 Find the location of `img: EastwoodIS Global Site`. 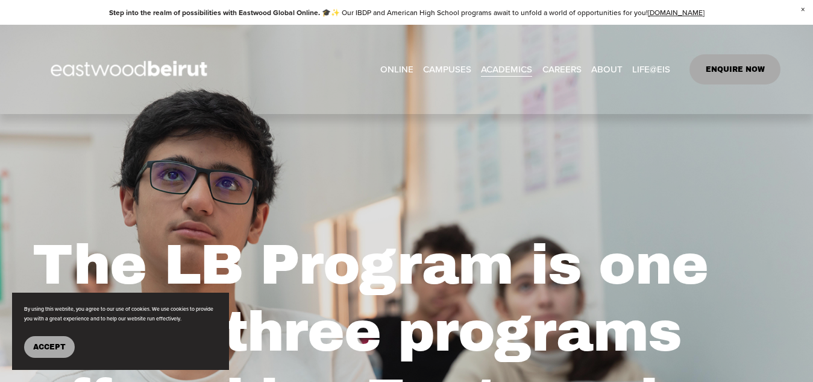

img: EastwoodIS Global Site is located at coordinates (131, 69).